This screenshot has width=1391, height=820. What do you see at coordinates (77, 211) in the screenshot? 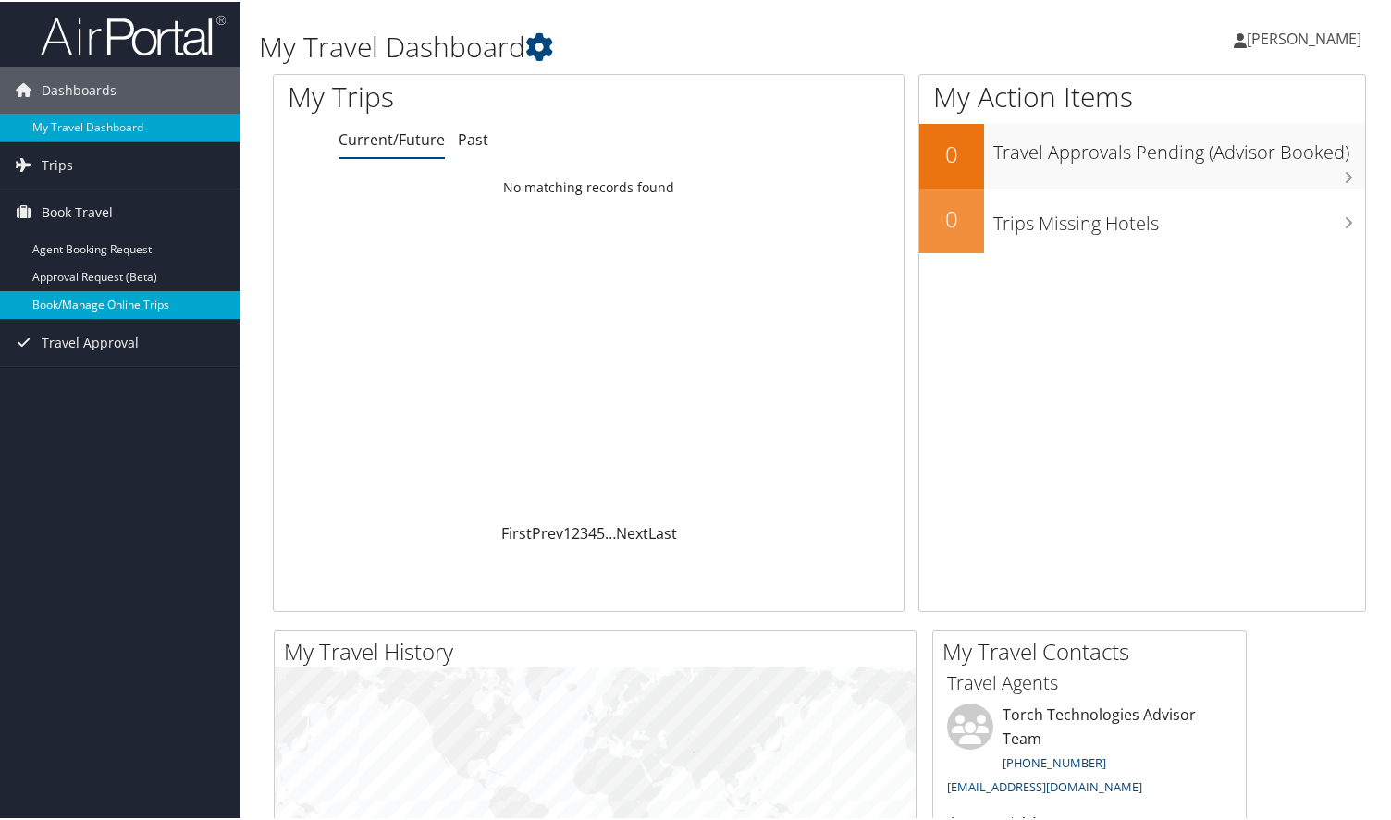
I see `span: Book Travel` at bounding box center [77, 211].